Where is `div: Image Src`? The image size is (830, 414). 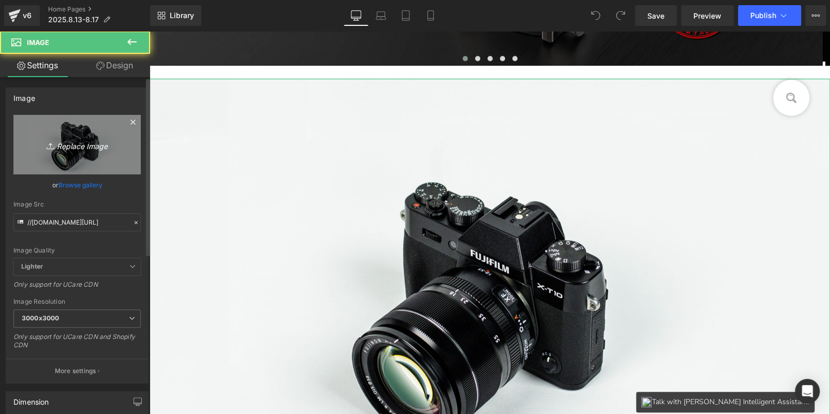 div: Image Src is located at coordinates (77, 204).